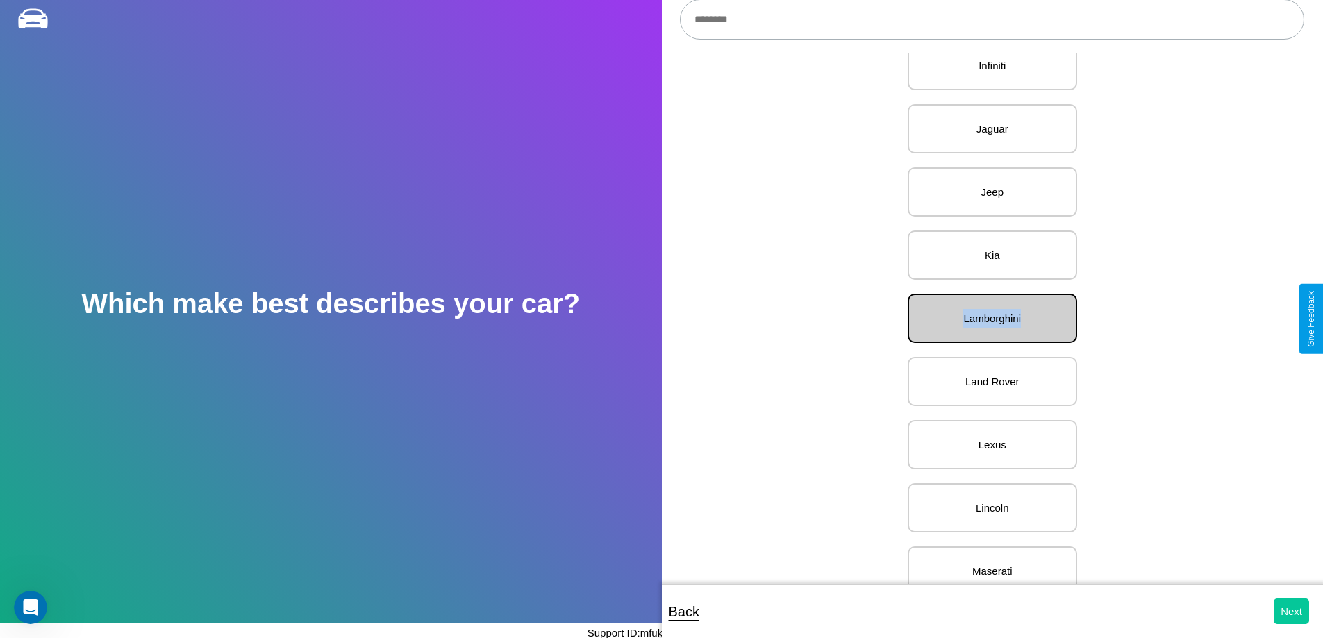 The width and height of the screenshot is (1323, 638). What do you see at coordinates (331, 304) in the screenshot?
I see `h2: Which make best describes your car?` at bounding box center [331, 304].